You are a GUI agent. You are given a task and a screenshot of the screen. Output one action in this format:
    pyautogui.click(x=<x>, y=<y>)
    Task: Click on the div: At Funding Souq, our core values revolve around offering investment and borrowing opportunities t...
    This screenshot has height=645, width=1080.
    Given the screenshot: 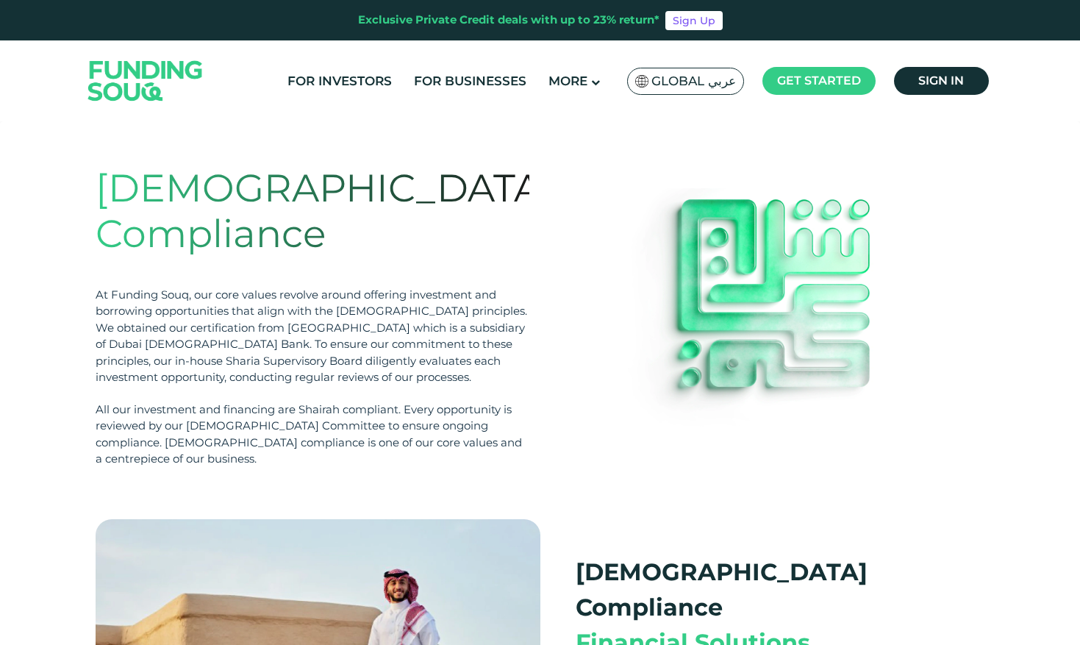 What is the action you would take?
    pyautogui.click(x=312, y=336)
    